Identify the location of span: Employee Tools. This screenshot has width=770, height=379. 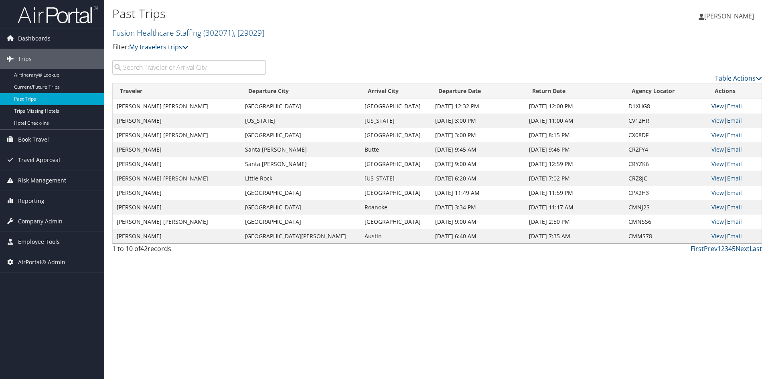
(39, 242).